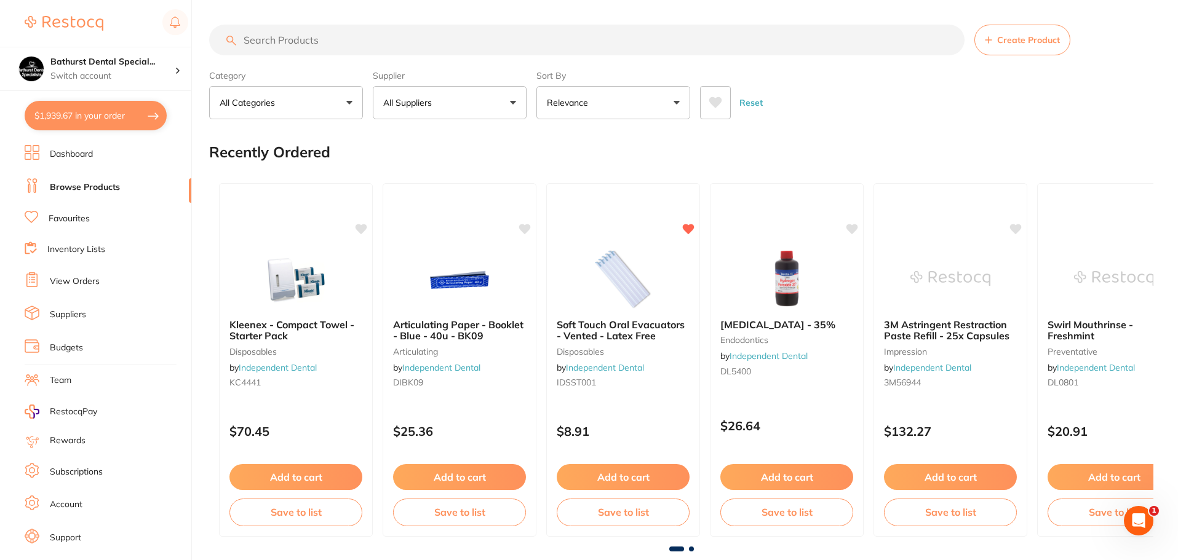  I want to click on a: RestocqPay, so click(61, 411).